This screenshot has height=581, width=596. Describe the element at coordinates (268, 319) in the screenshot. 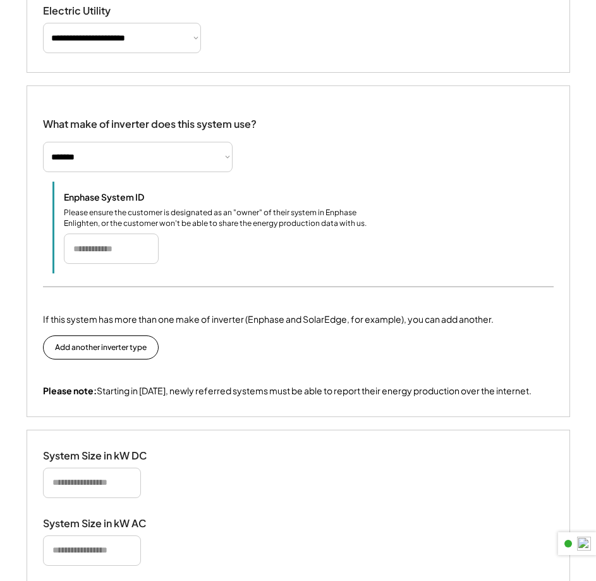

I see `div: If this system has more than one make of inverter (Enphase and SolarEdge, for example), you can a...` at that location.